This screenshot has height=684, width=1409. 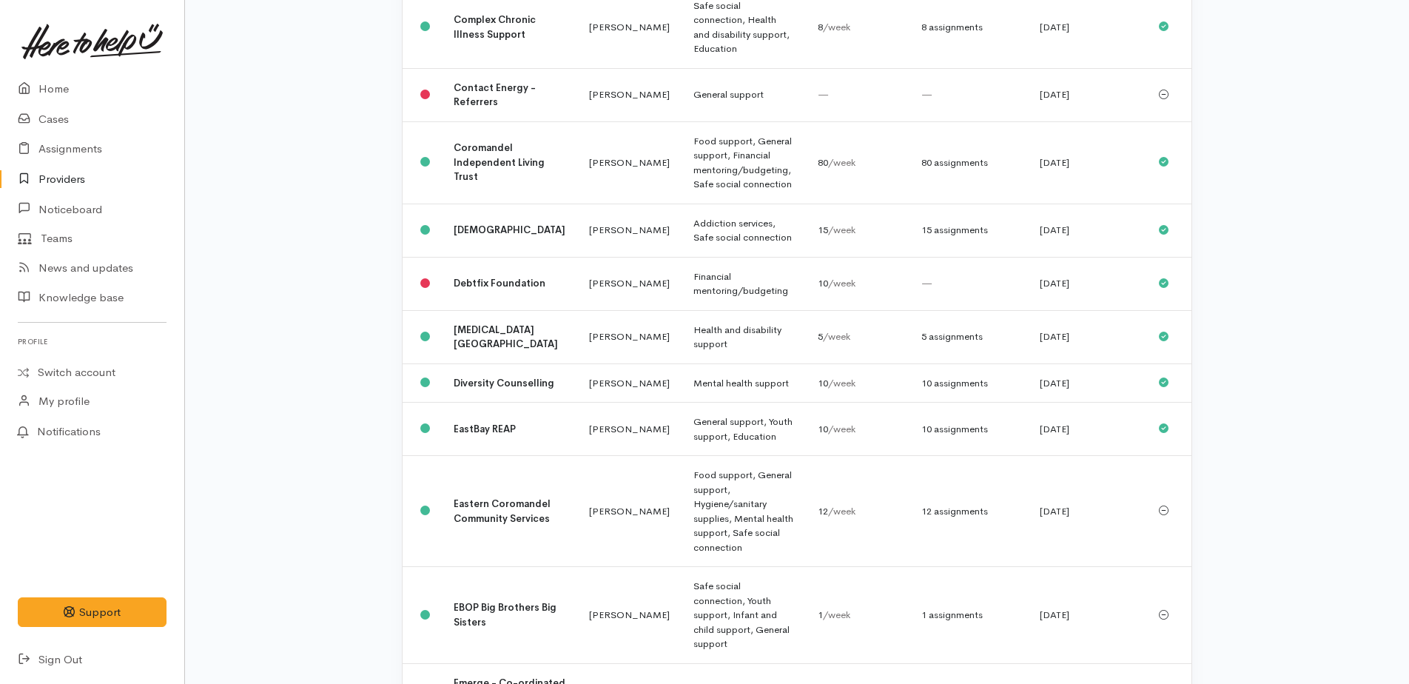 What do you see at coordinates (743, 511) in the screenshot?
I see `td: Food support, General support, Hygiene/sanitary supplies, Mental health support, Safe social conn...` at bounding box center [743, 511].